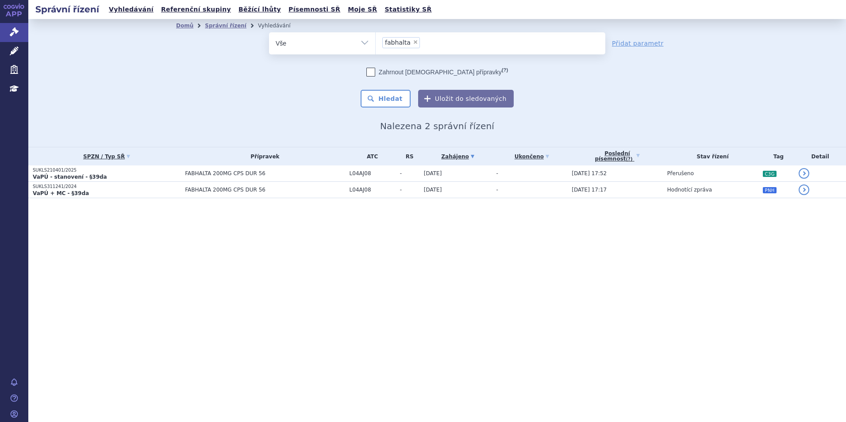  Describe the element at coordinates (681, 174) in the screenshot. I see `span: Přerušeno` at that location.